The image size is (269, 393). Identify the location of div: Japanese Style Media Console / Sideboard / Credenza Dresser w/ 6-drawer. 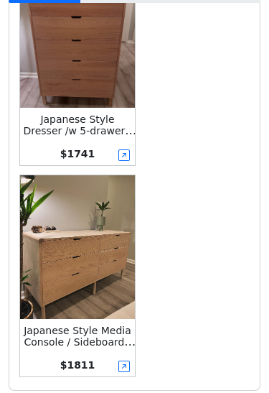
(78, 337).